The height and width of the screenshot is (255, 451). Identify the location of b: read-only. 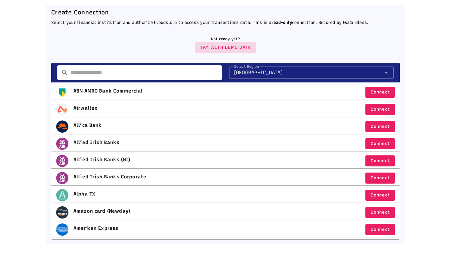
(282, 22).